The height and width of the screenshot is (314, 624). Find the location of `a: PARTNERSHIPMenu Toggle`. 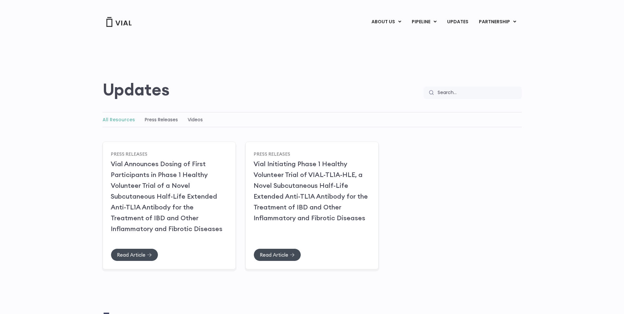

a: PARTNERSHIPMenu Toggle is located at coordinates (498, 22).